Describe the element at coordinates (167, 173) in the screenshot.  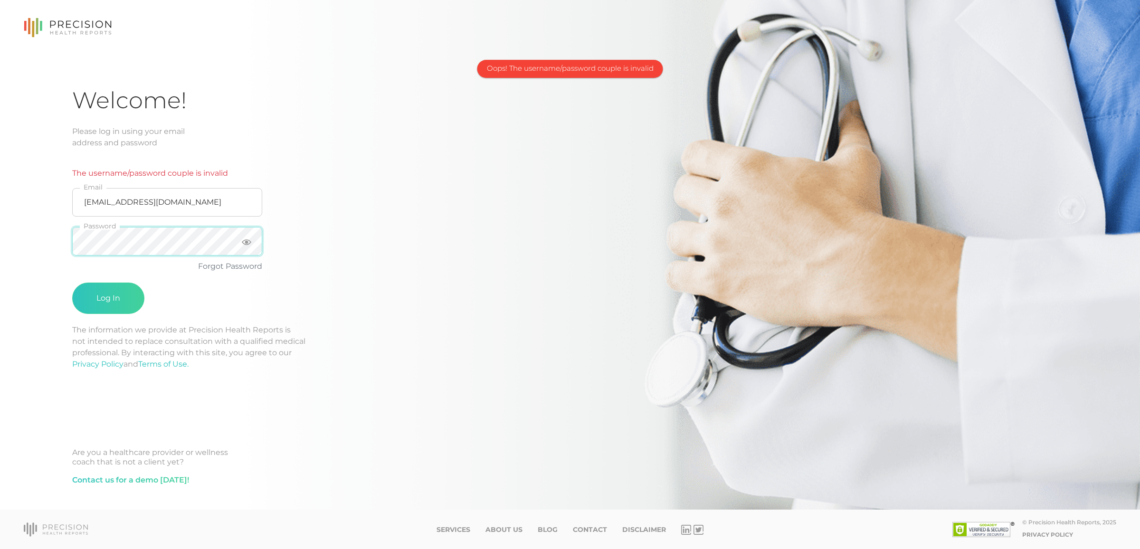
I see `p: The username/password couple is invalid` at that location.